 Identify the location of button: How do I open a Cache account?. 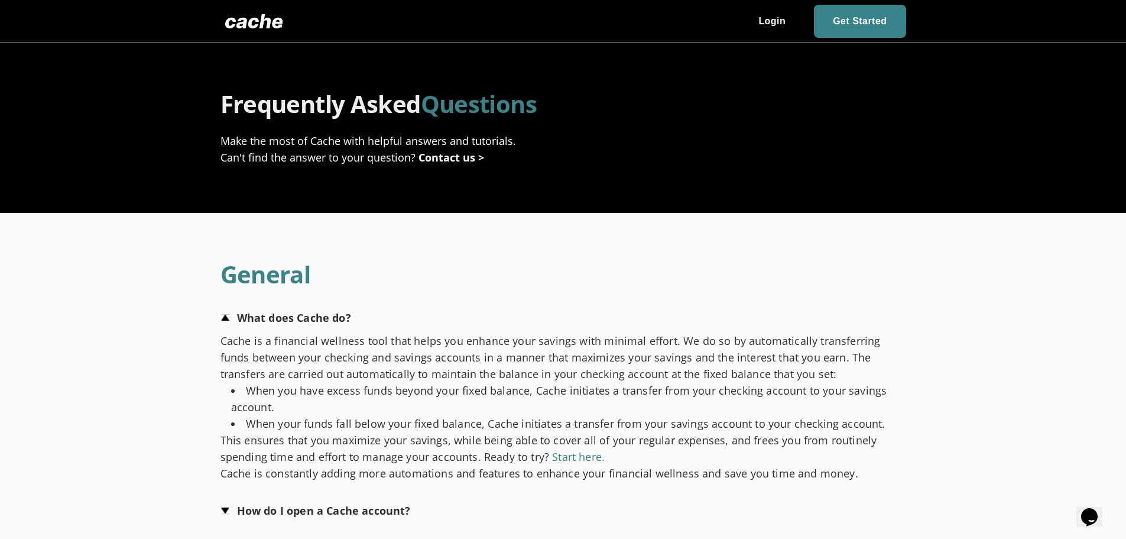
(316, 510).